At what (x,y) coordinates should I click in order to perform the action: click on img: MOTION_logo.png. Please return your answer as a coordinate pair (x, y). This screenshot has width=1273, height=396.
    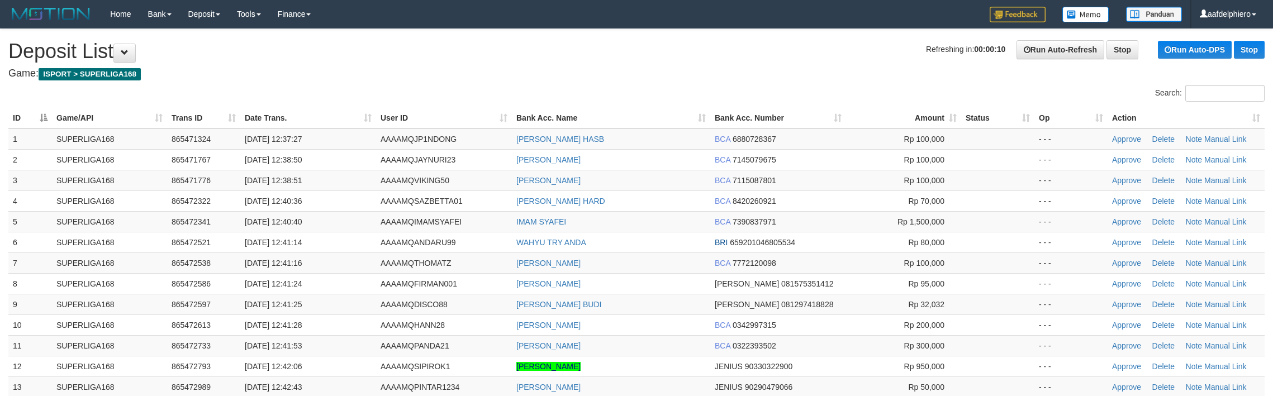
    Looking at the image, I should click on (51, 14).